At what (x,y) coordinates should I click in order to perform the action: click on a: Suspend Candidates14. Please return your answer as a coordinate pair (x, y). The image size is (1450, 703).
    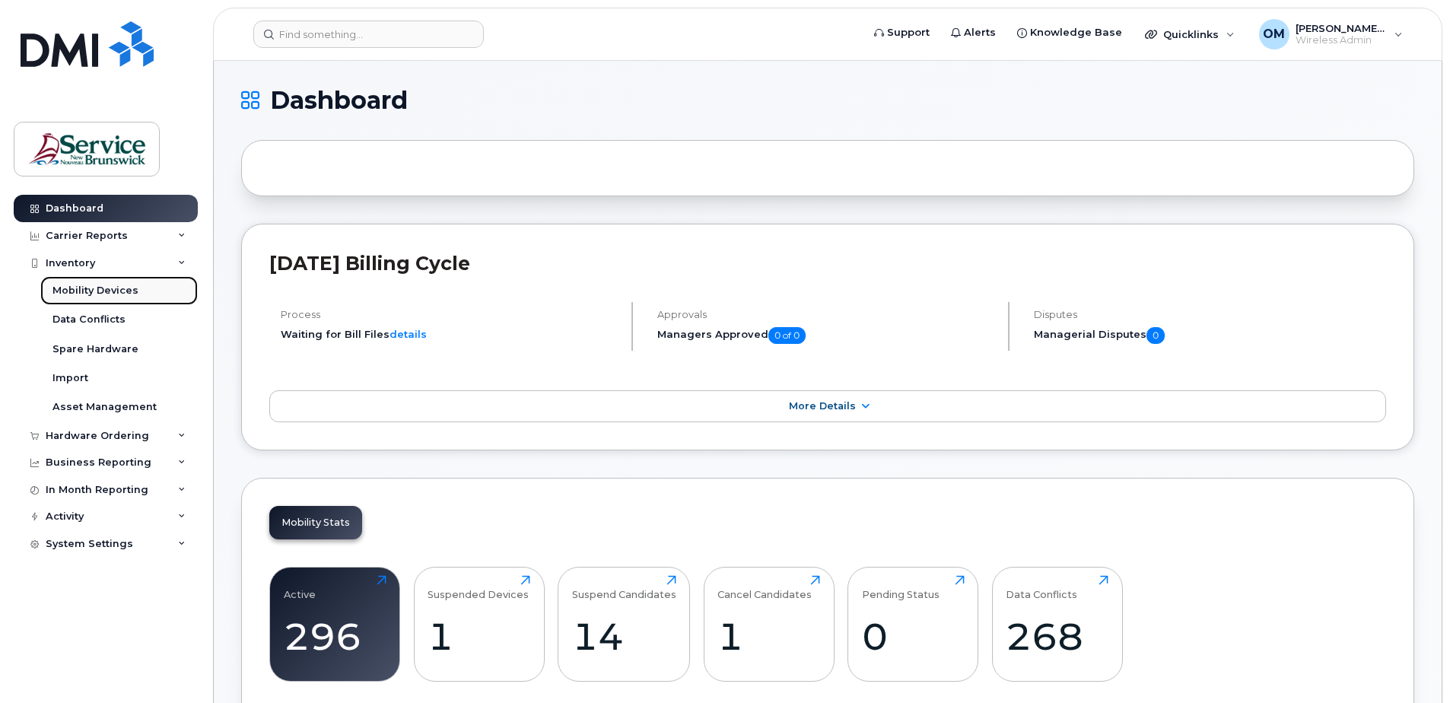
    Looking at the image, I should click on (624, 624).